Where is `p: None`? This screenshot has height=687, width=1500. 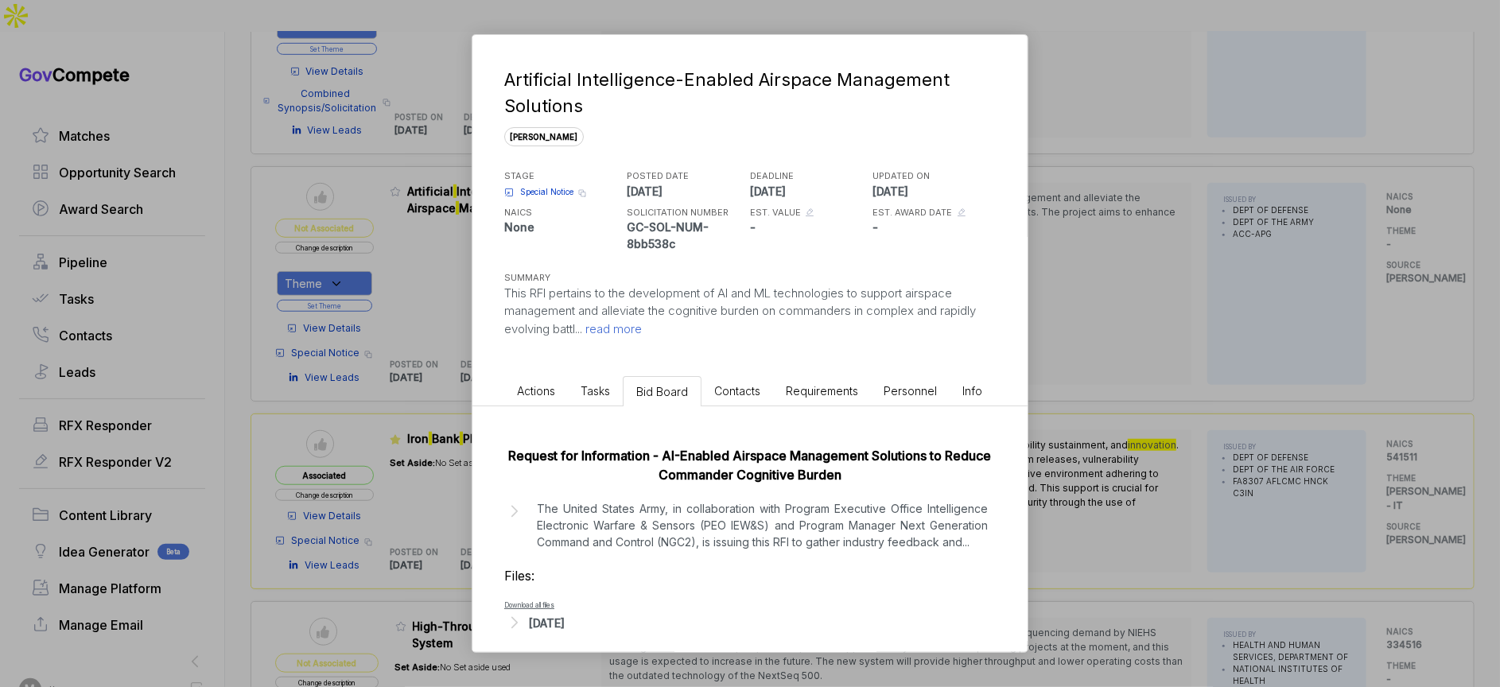 p: None is located at coordinates (564, 227).